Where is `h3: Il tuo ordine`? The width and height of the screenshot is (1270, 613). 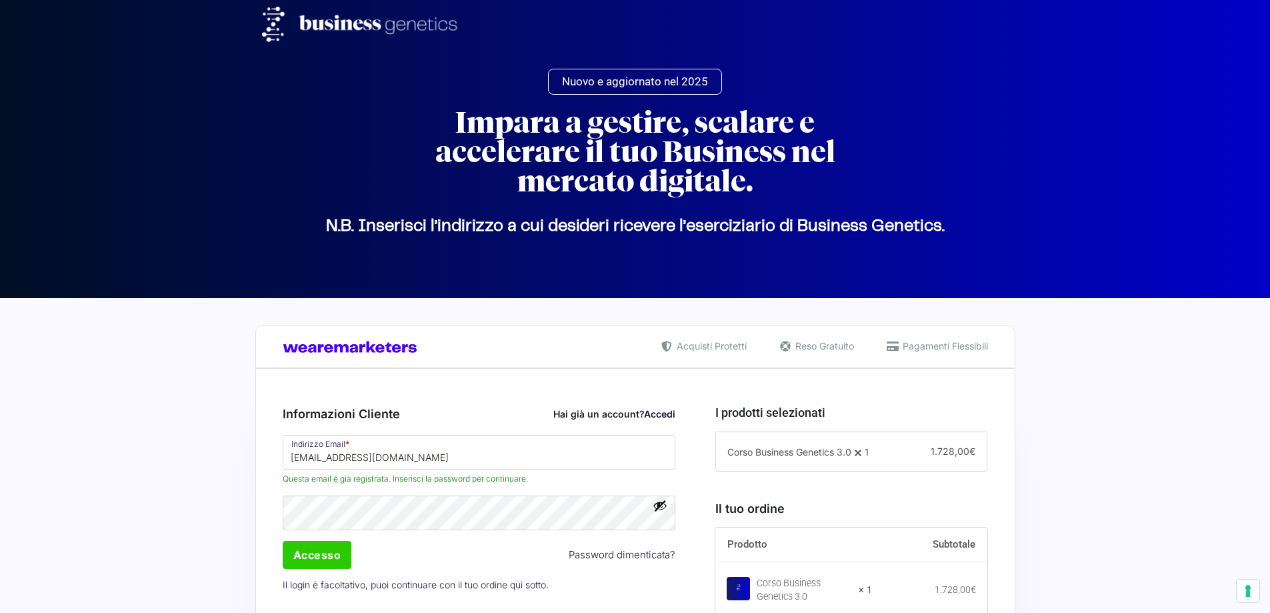 h3: Il tuo ordine is located at coordinates (852, 508).